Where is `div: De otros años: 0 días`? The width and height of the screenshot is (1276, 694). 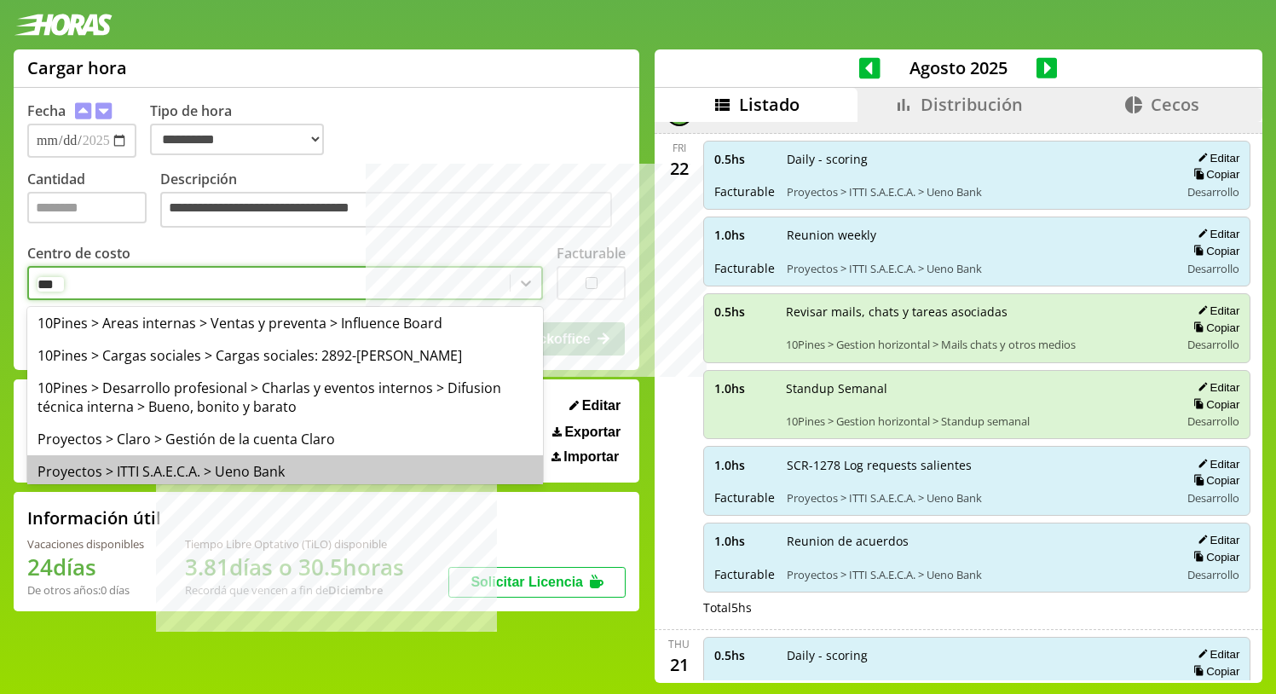 div: De otros años: 0 días is located at coordinates (85, 590).